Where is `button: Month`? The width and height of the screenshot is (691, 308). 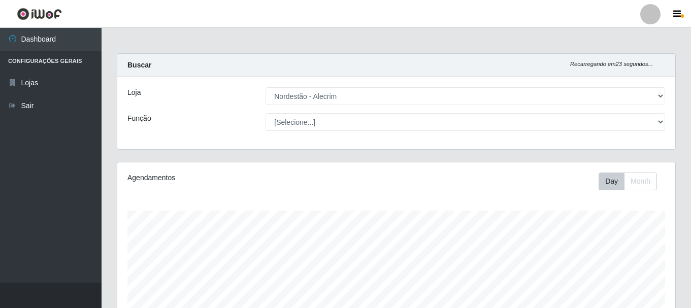 button: Month is located at coordinates (640, 181).